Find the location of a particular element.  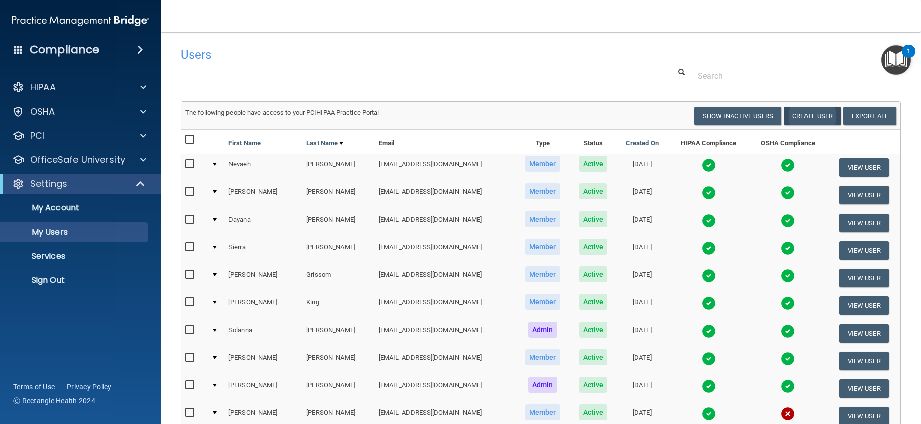

a: Last Name is located at coordinates (325, 143).